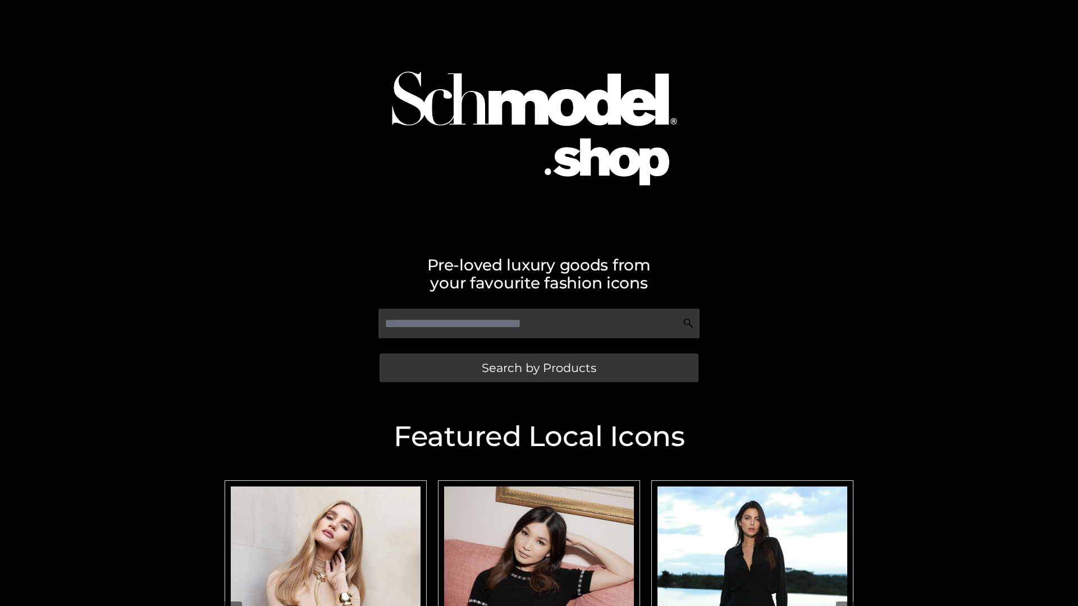 This screenshot has height=606, width=1078. Describe the element at coordinates (539, 274) in the screenshot. I see `h2: Pre-loved luxury goods from your favourite fashion icons` at that location.